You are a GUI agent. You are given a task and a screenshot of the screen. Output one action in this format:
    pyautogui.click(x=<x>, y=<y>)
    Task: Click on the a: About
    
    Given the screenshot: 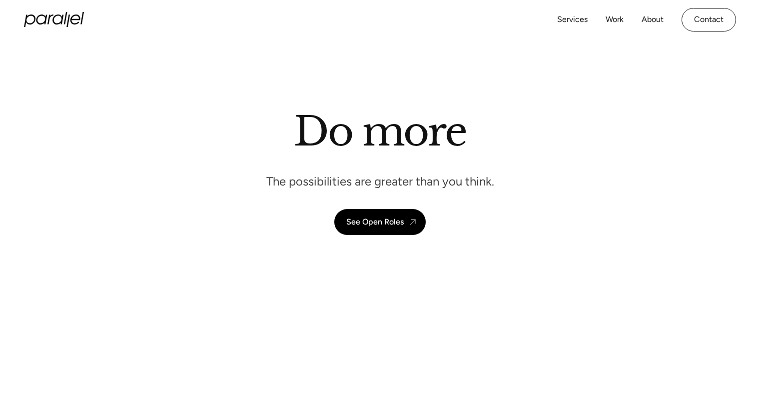 What is the action you would take?
    pyautogui.click(x=653, y=19)
    